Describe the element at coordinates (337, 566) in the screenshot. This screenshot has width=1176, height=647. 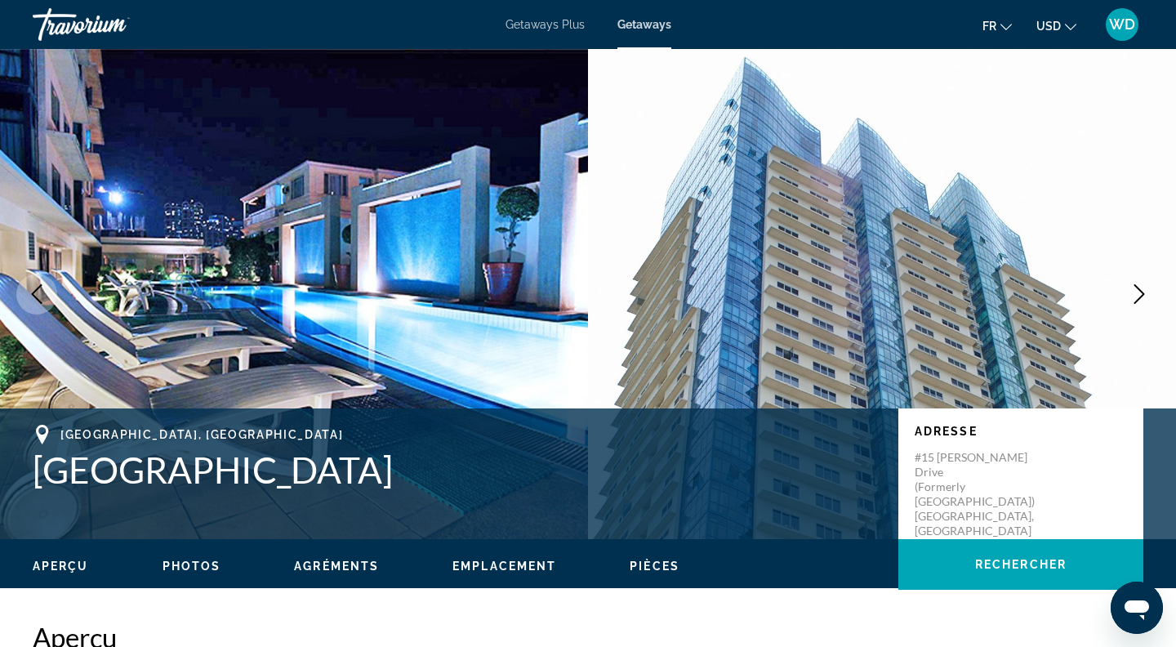
I see `button: Agréments` at that location.